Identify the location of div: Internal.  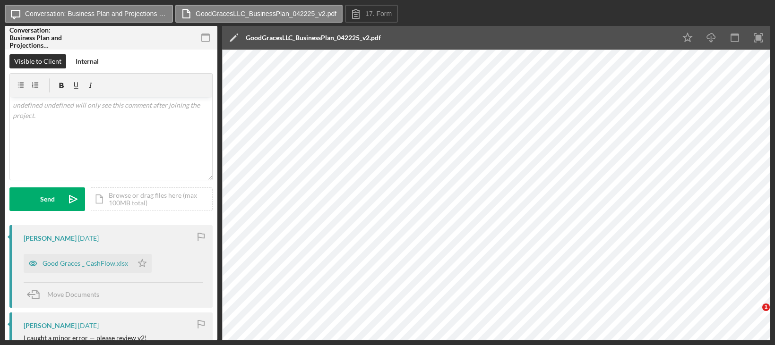
(87, 61).